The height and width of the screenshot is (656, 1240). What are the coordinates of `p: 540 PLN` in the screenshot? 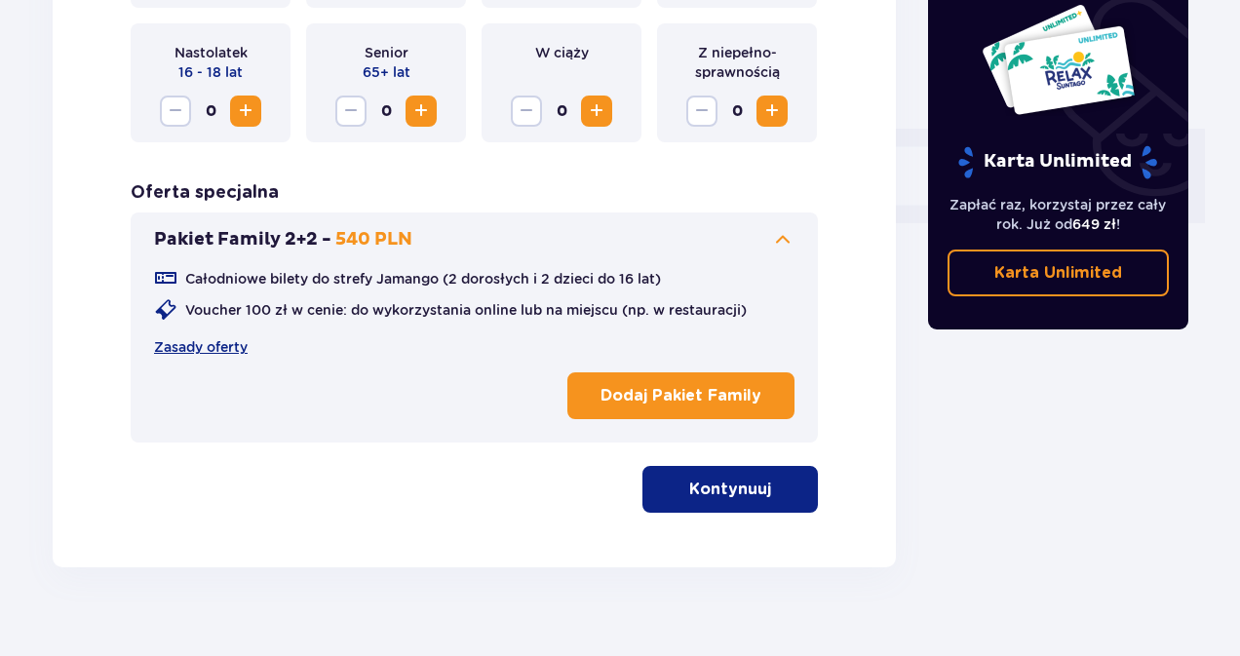 It's located at (373, 240).